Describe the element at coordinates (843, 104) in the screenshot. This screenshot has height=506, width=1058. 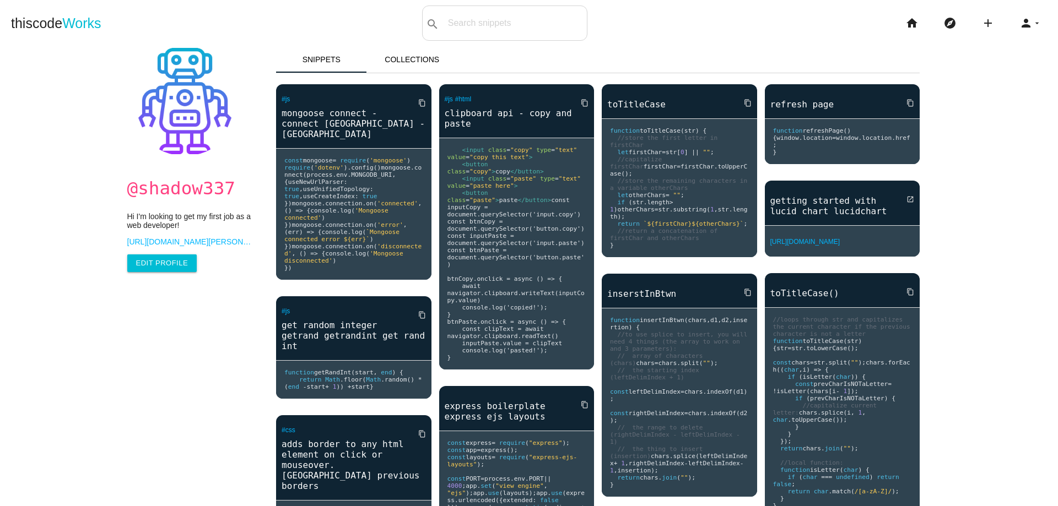
I see `a: refresh page` at that location.